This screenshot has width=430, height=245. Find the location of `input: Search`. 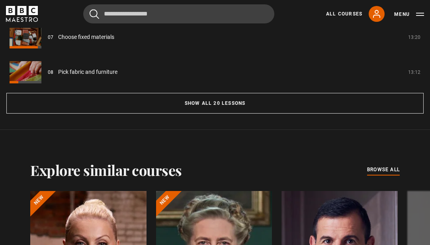

input: Search is located at coordinates (179, 14).